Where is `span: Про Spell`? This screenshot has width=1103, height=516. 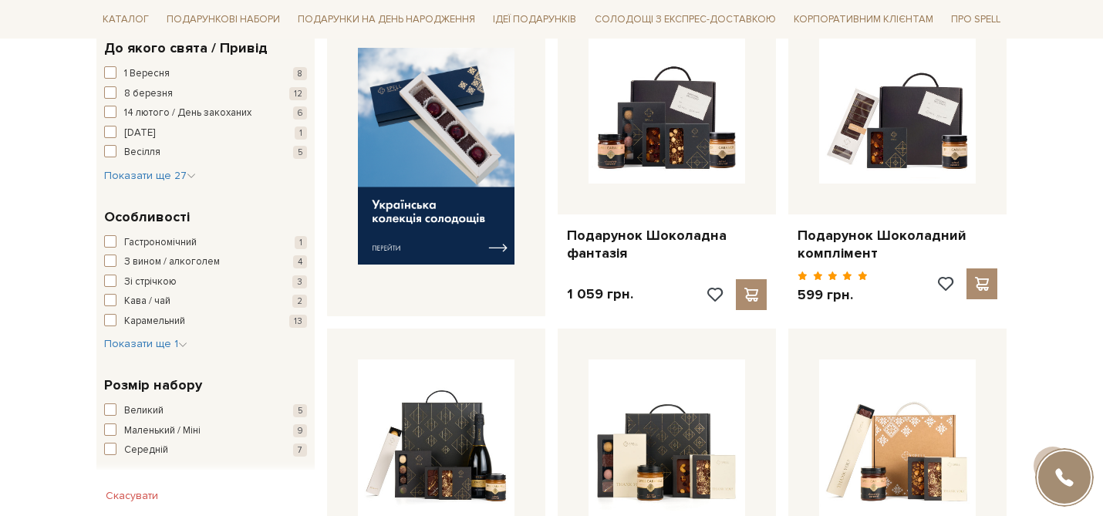
span: Про Spell is located at coordinates (976, 19).